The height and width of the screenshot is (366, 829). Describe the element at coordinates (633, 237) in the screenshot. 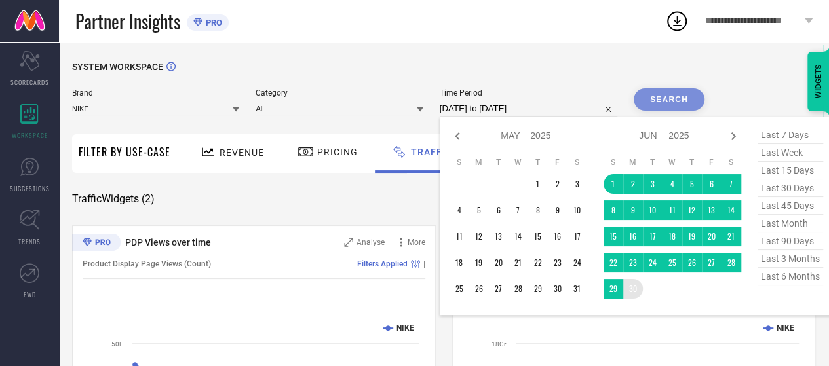

I see `td: Mon Jun 16 2025` at that location.